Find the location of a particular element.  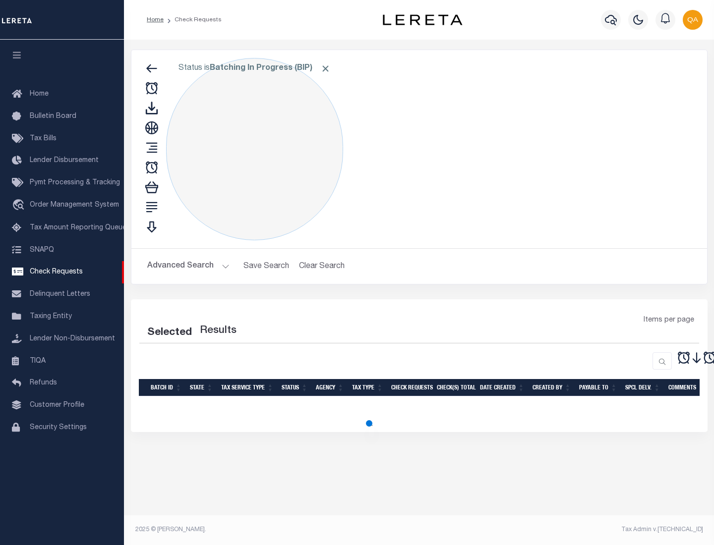

span: Home is located at coordinates (39, 94).